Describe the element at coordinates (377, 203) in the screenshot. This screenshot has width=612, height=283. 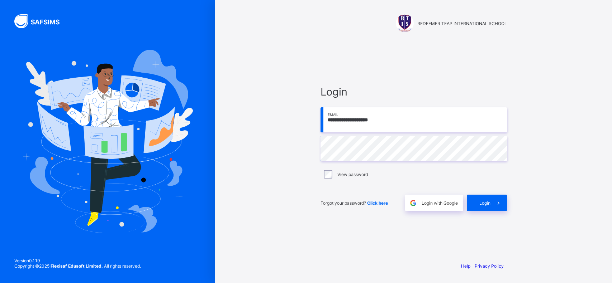
I see `a: Click here` at that location.